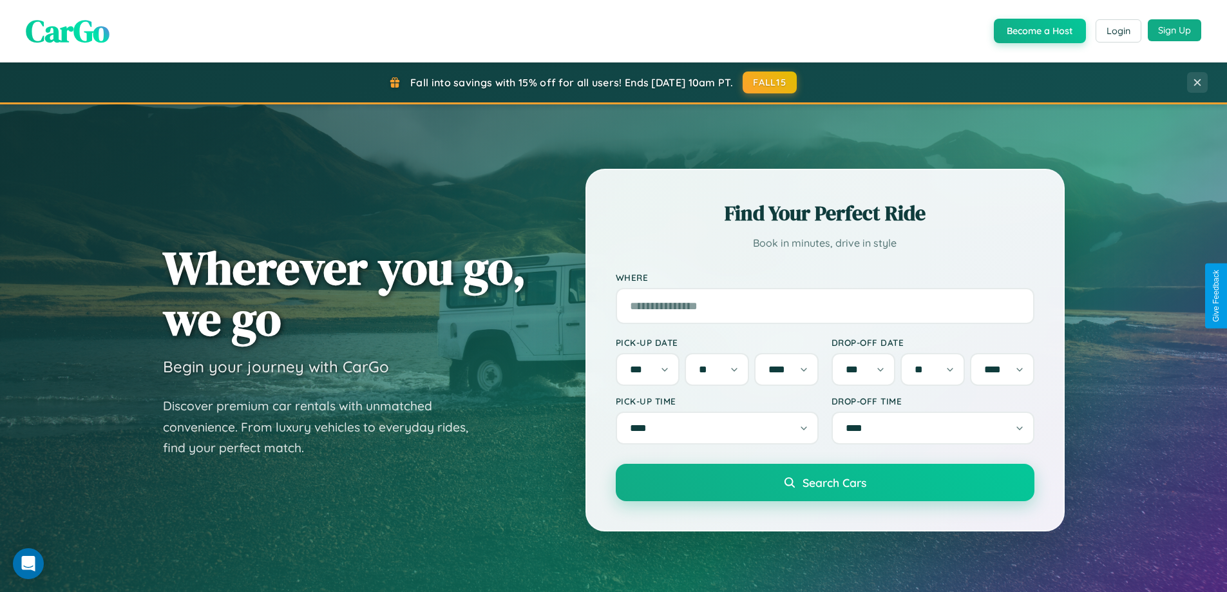 This screenshot has width=1227, height=592. I want to click on span: CarGo, so click(68, 31).